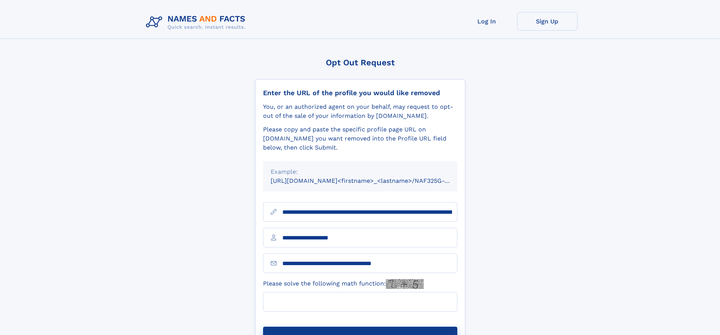  What do you see at coordinates (360, 62) in the screenshot?
I see `div: Opt Out Request` at bounding box center [360, 62].